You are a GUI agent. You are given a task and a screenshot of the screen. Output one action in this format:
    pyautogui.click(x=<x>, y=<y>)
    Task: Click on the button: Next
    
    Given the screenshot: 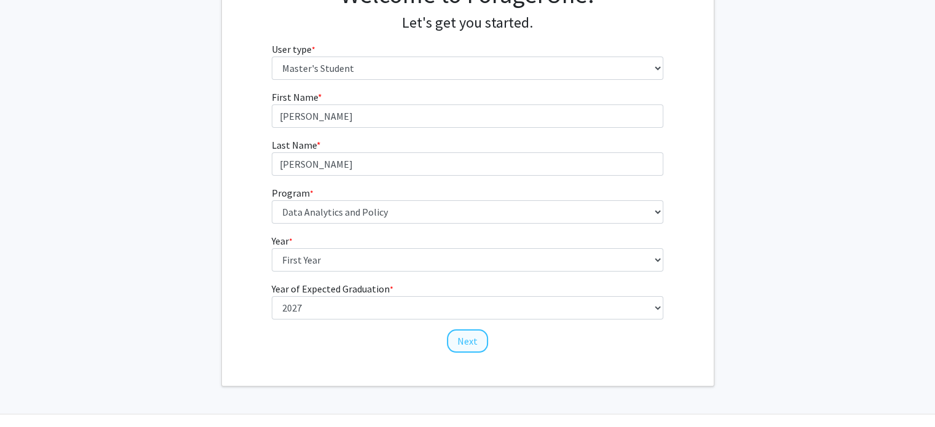 What is the action you would take?
    pyautogui.click(x=467, y=341)
    